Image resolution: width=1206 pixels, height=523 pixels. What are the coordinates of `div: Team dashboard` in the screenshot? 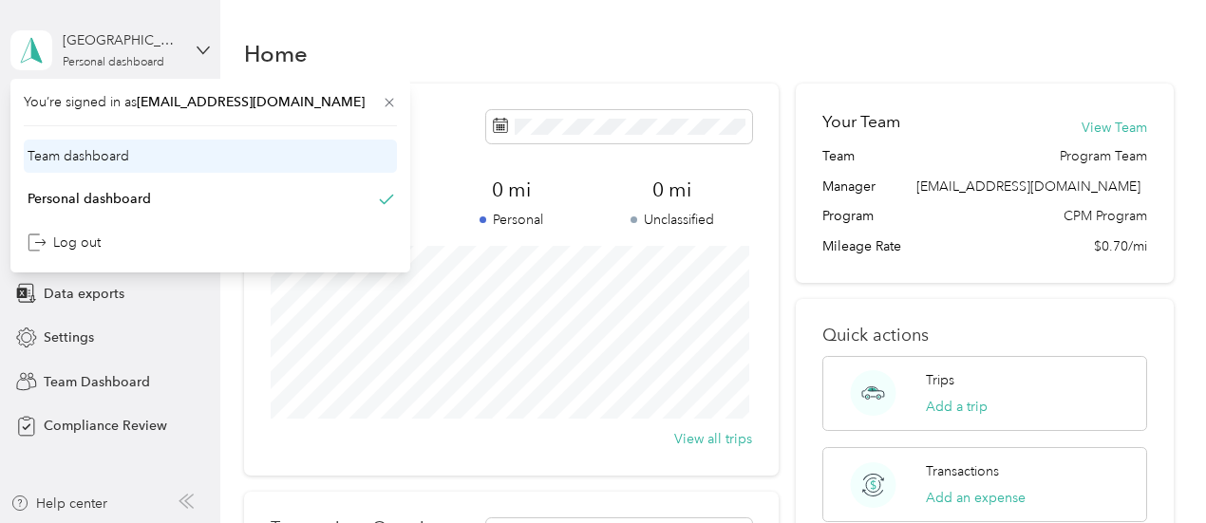 It's located at (78, 156).